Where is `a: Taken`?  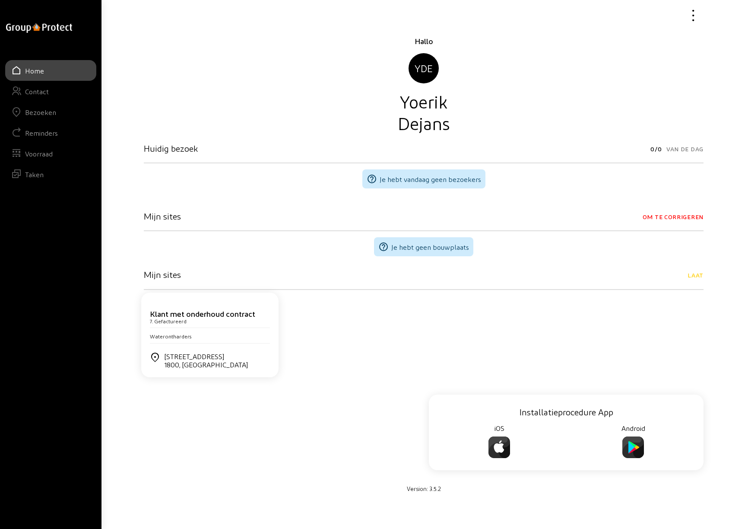
a: Taken is located at coordinates (51, 174).